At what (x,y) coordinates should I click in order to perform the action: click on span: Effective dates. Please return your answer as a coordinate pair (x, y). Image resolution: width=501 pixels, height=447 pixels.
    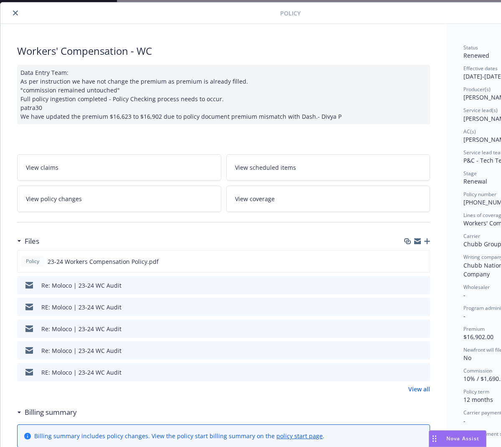
    Looking at the image, I should click on (481, 68).